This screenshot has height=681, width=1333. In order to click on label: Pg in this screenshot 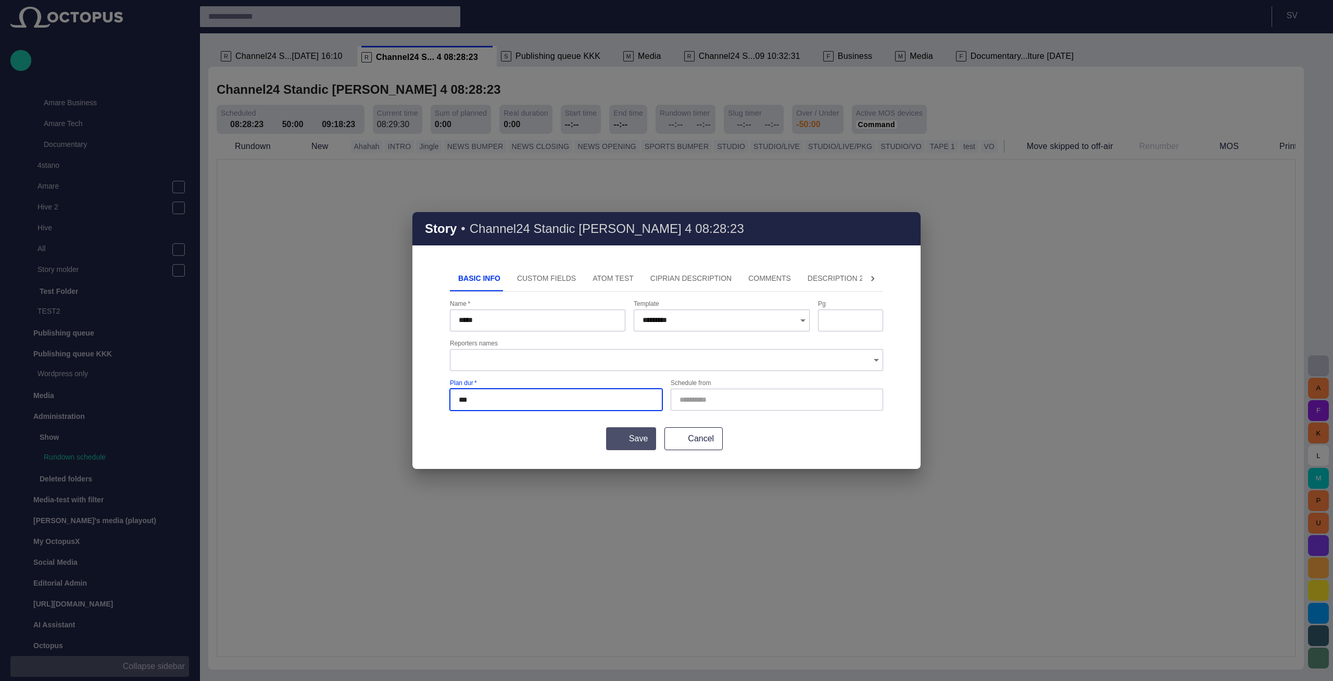, I will do `click(822, 303)`.